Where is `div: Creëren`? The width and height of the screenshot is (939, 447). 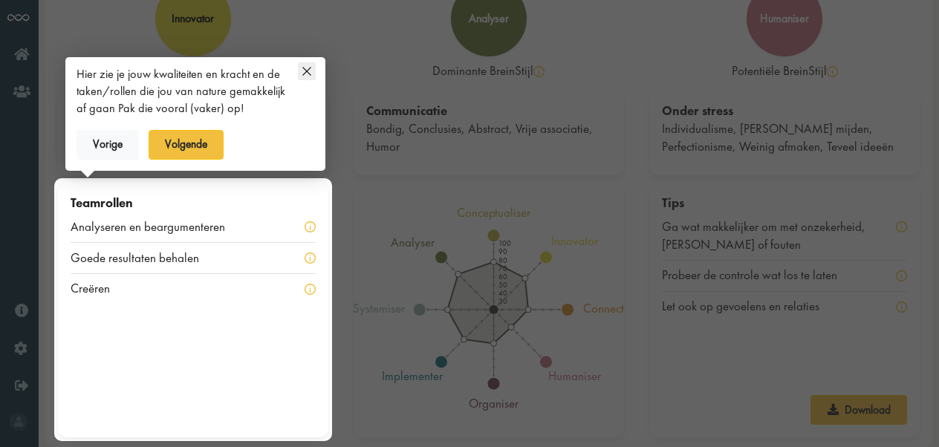 div: Creëren is located at coordinates (100, 289).